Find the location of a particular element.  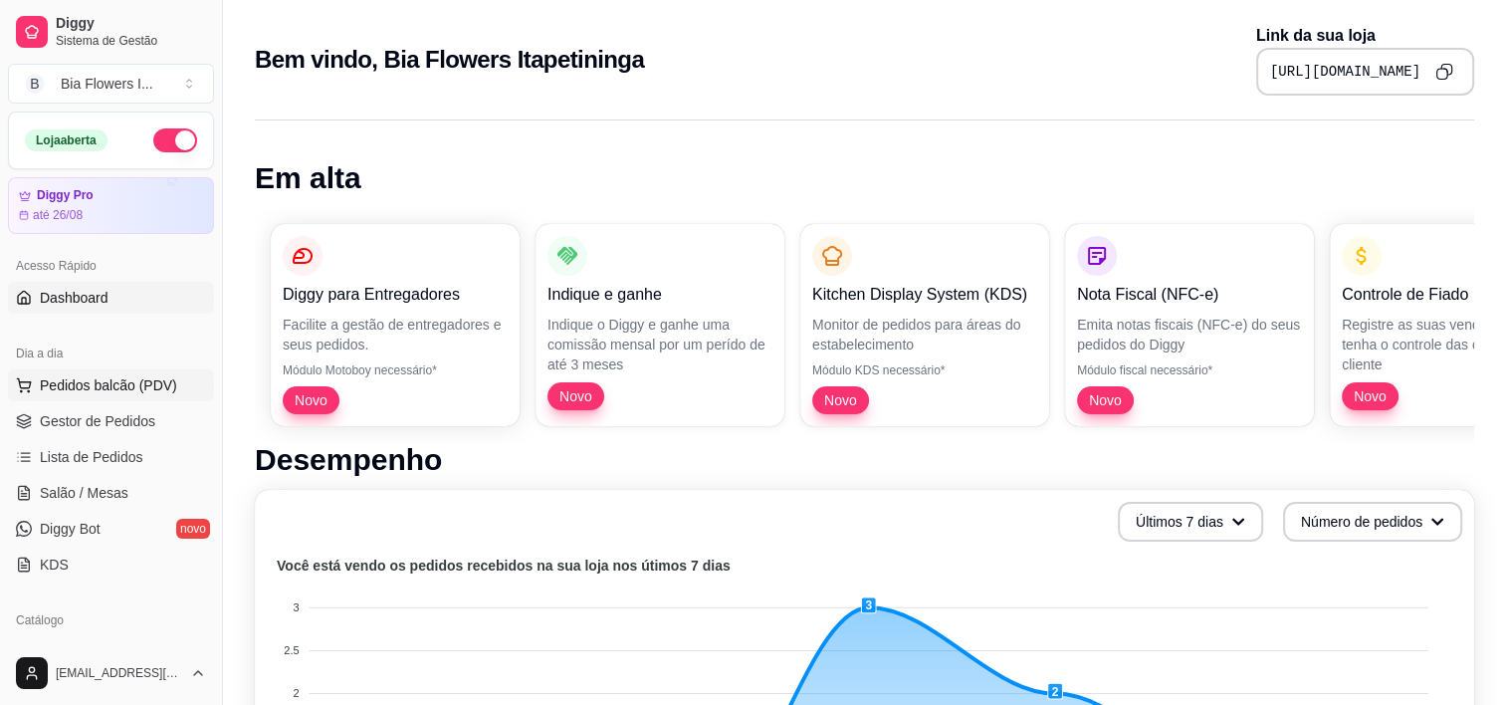

h1: Em alta is located at coordinates (864, 178).